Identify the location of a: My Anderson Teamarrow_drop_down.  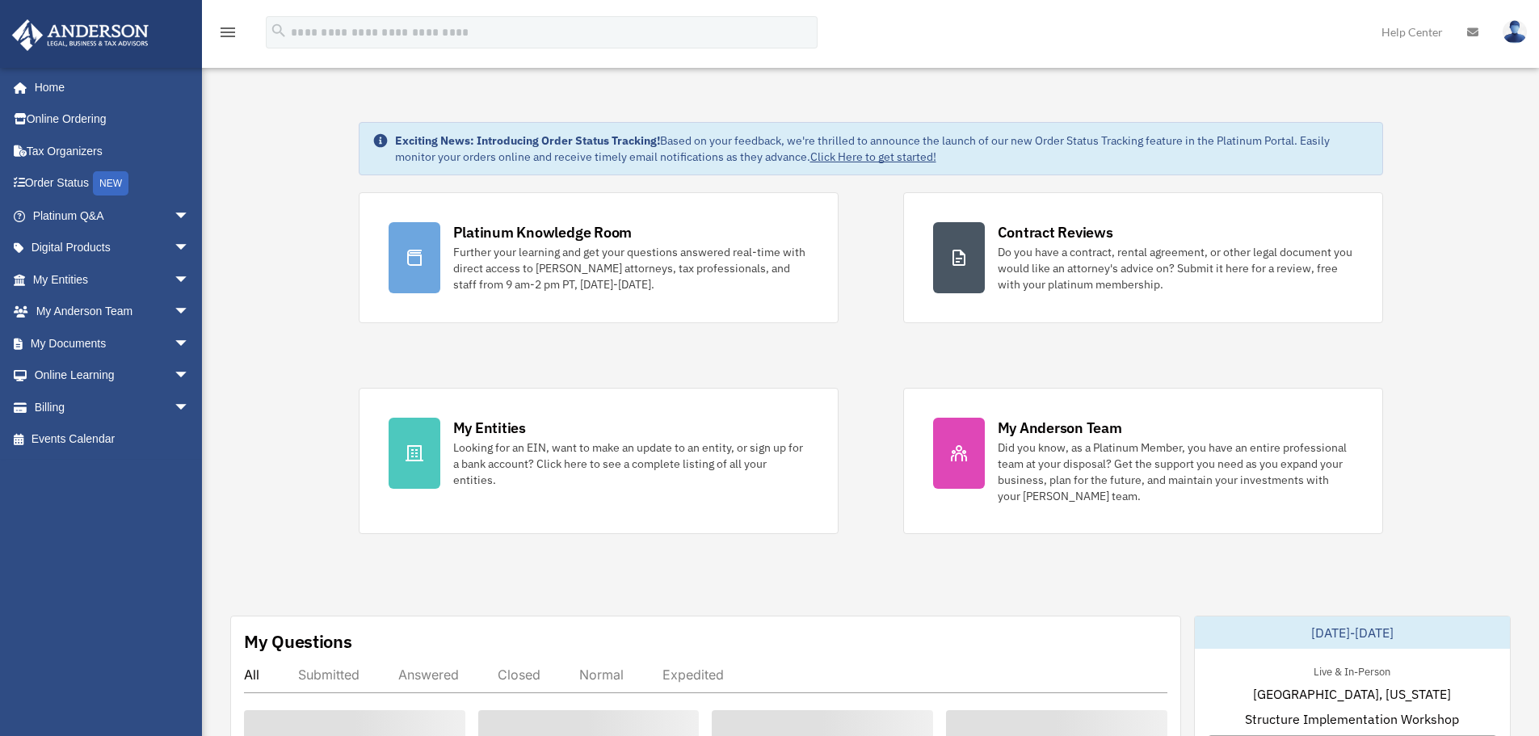
(112, 312).